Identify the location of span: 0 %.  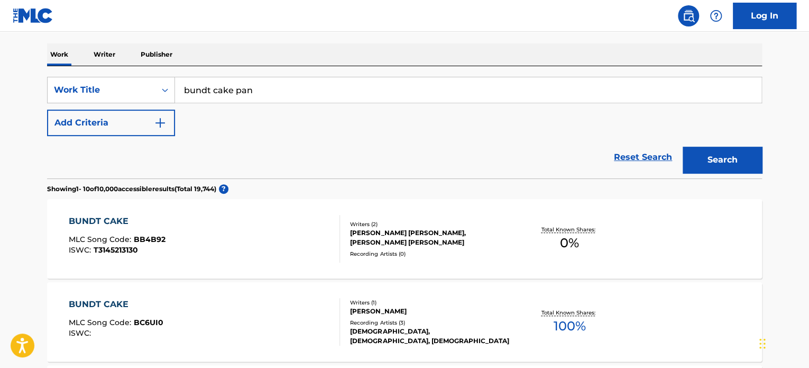
(570, 243).